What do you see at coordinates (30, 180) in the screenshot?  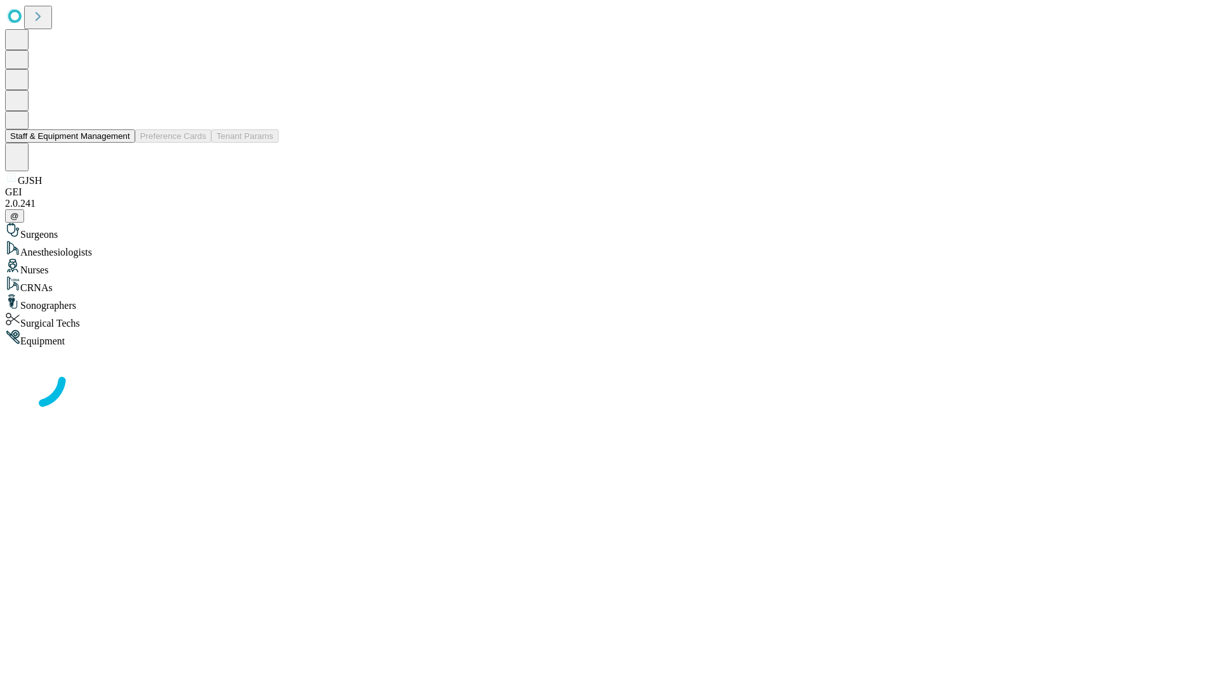 I see `span: GJSH` at bounding box center [30, 180].